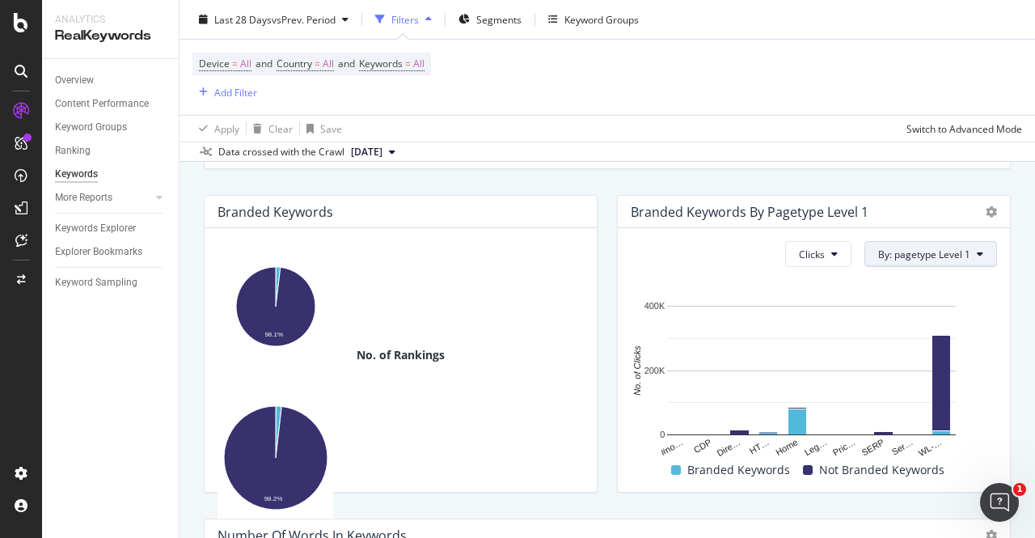 The width and height of the screenshot is (1035, 538). I want to click on div: Add Filter, so click(235, 91).